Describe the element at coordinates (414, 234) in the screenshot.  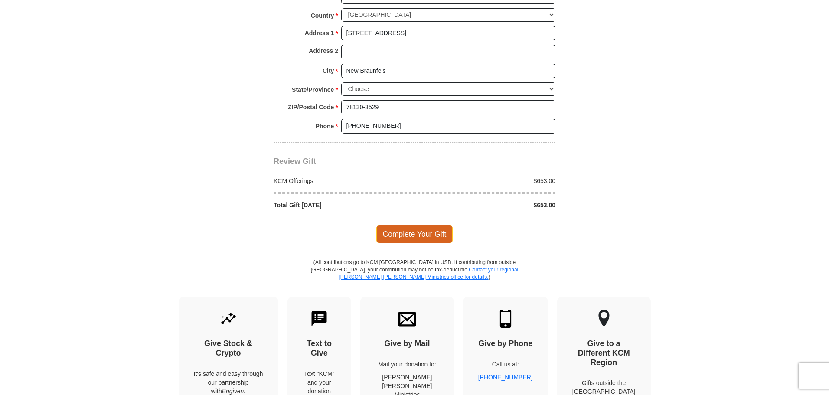
I see `span: Complete Your Gift` at that location.